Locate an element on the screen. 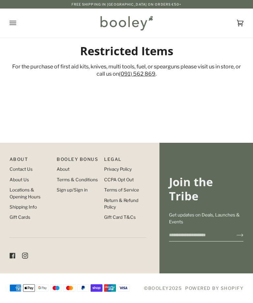 This screenshot has width=253, height=303. h3: Join the Tribe is located at coordinates (206, 189).